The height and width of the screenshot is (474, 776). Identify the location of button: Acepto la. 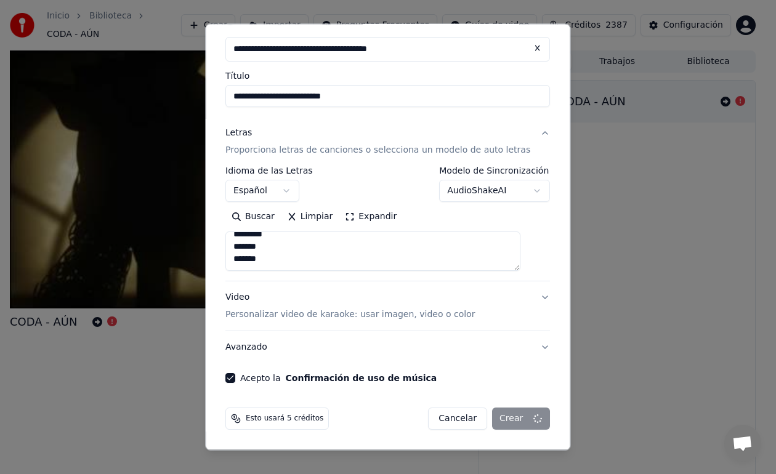
(362, 378).